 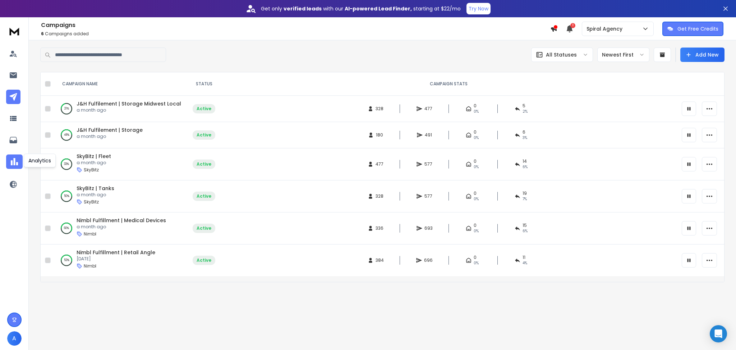 What do you see at coordinates (698, 29) in the screenshot?
I see `p: Get Free Credits` at bounding box center [698, 29].